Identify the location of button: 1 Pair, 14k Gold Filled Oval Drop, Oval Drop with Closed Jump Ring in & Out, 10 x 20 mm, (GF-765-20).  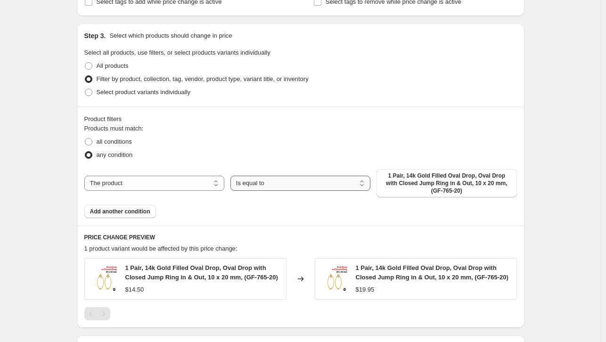
(446, 183).